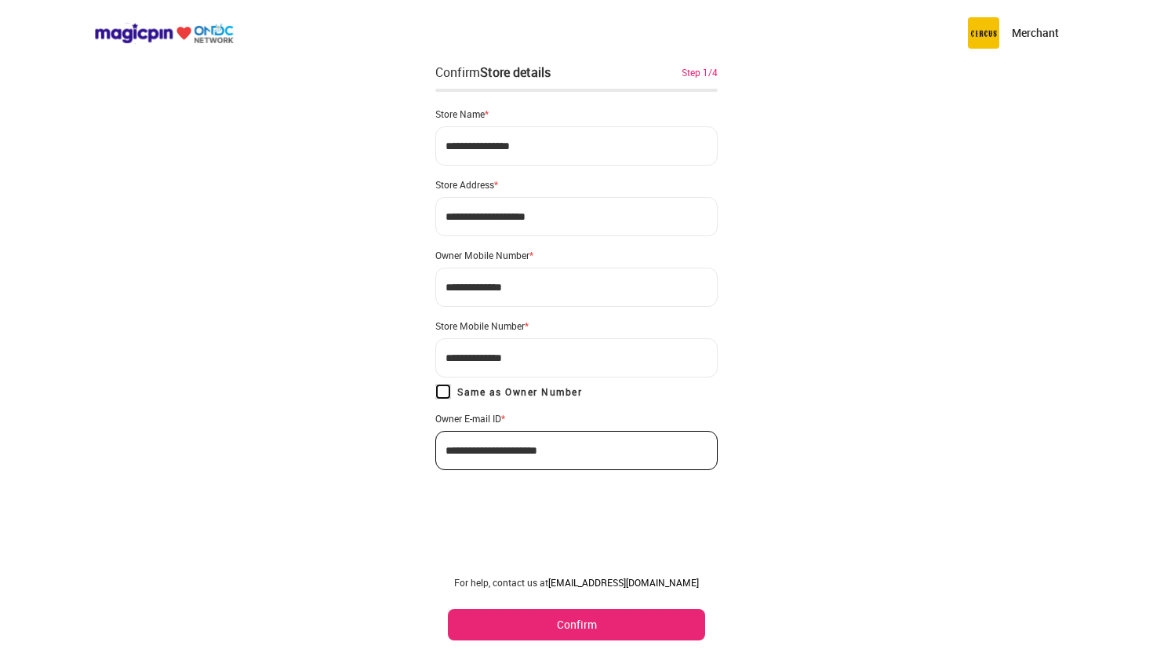 This screenshot has height=653, width=1153. What do you see at coordinates (577, 582) in the screenshot?
I see `div: For help, contact us at` at bounding box center [577, 582].